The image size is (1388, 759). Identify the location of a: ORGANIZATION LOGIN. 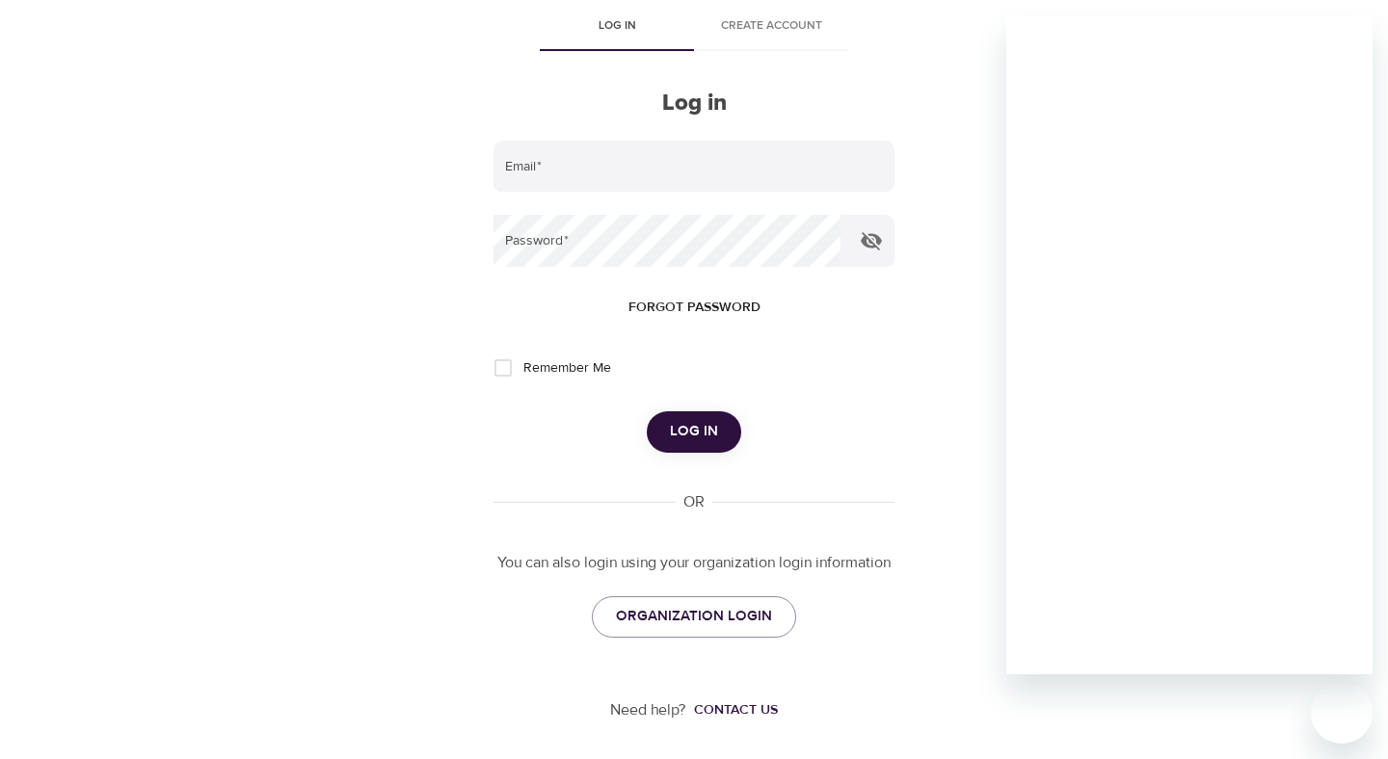
(694, 617).